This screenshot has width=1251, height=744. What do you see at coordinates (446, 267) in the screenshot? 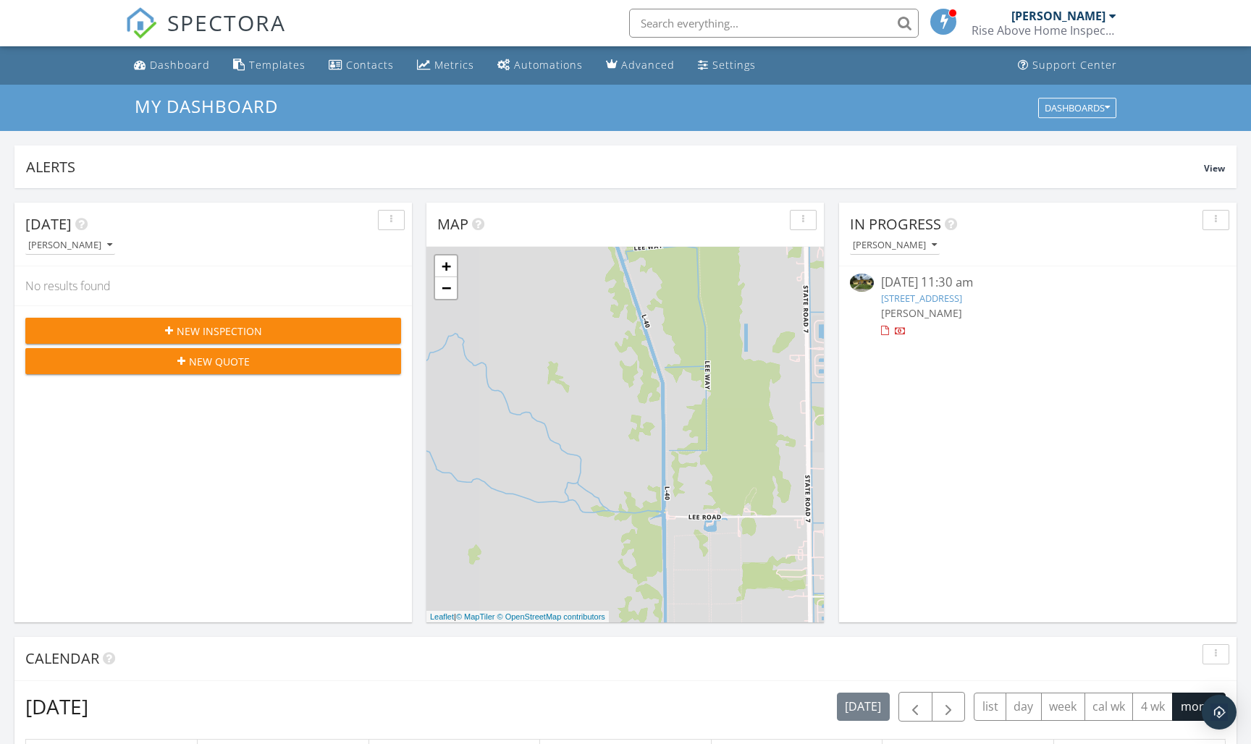
I see `a: Zoom in` at bounding box center [446, 267].